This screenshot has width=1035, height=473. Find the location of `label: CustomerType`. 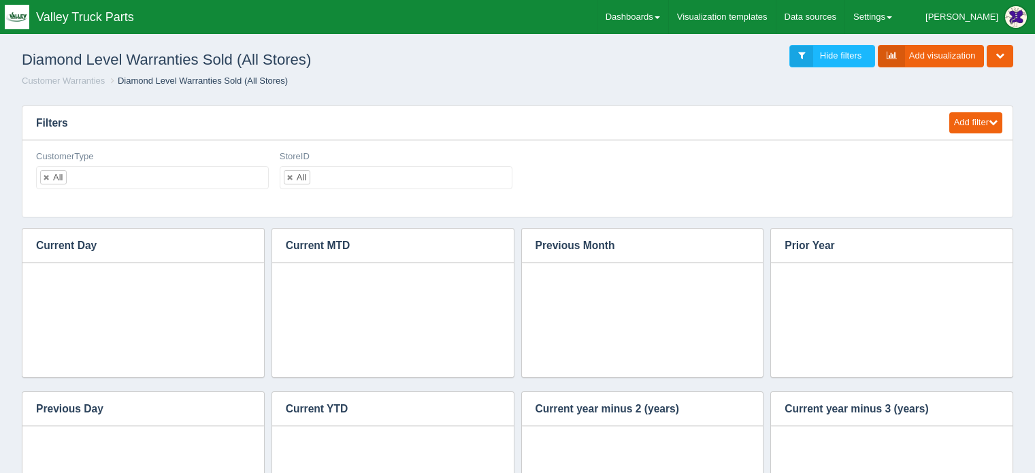

label: CustomerType is located at coordinates (65, 157).